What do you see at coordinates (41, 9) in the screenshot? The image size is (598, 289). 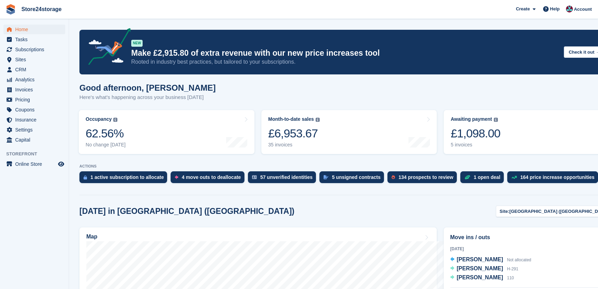 I see `a: Store24storage` at bounding box center [41, 9].